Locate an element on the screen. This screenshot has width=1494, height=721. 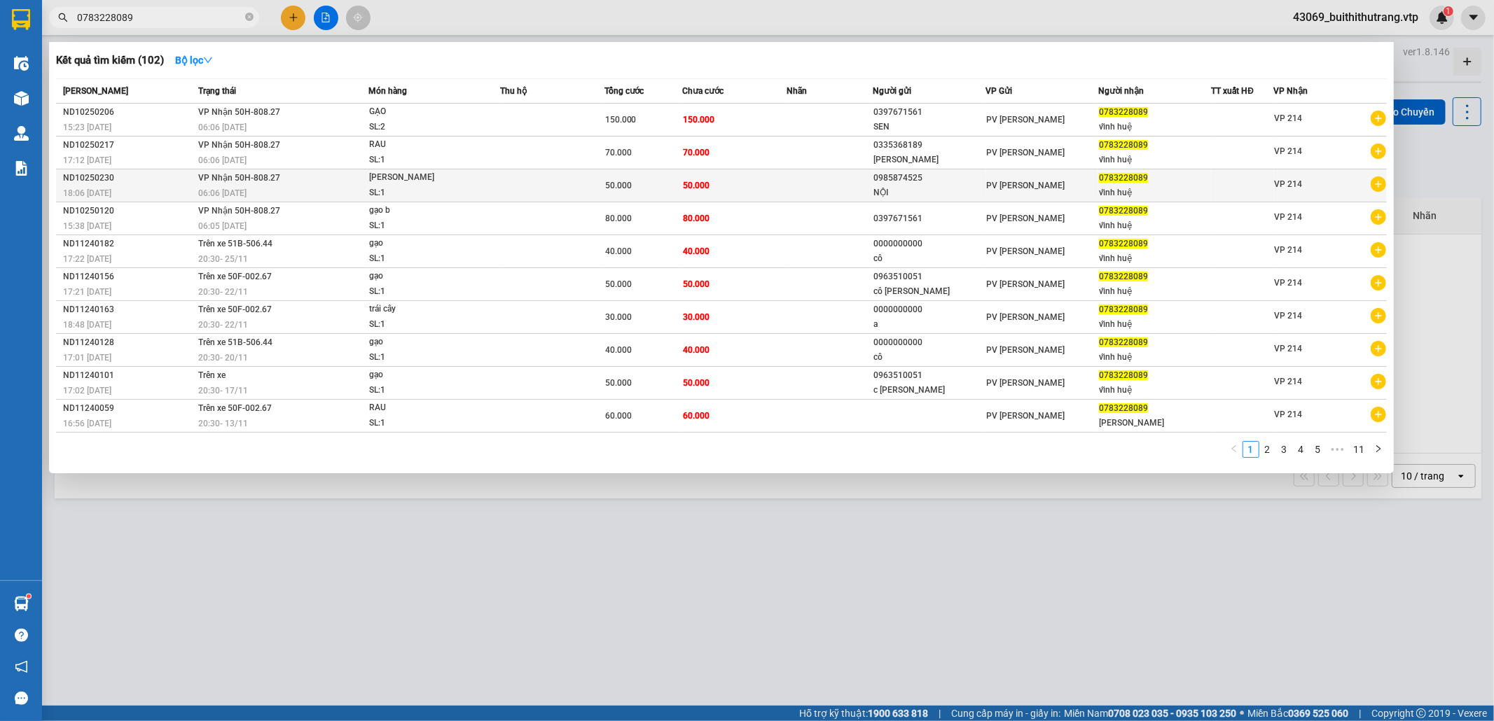
span: left is located at coordinates (1234, 449).